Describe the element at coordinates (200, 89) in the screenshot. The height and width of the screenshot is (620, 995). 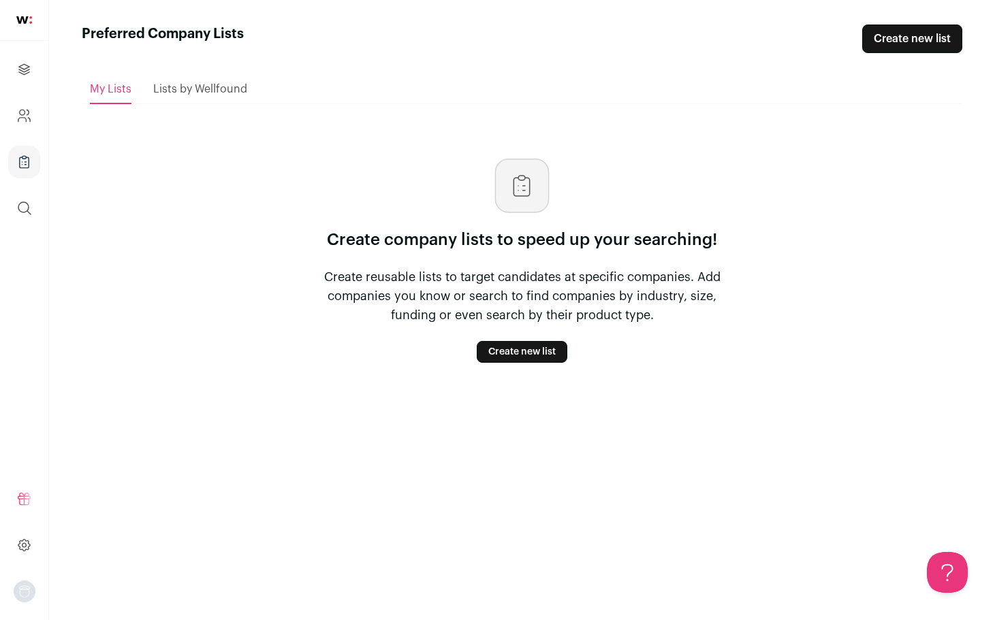
I see `a: Lists by Wellfound` at that location.